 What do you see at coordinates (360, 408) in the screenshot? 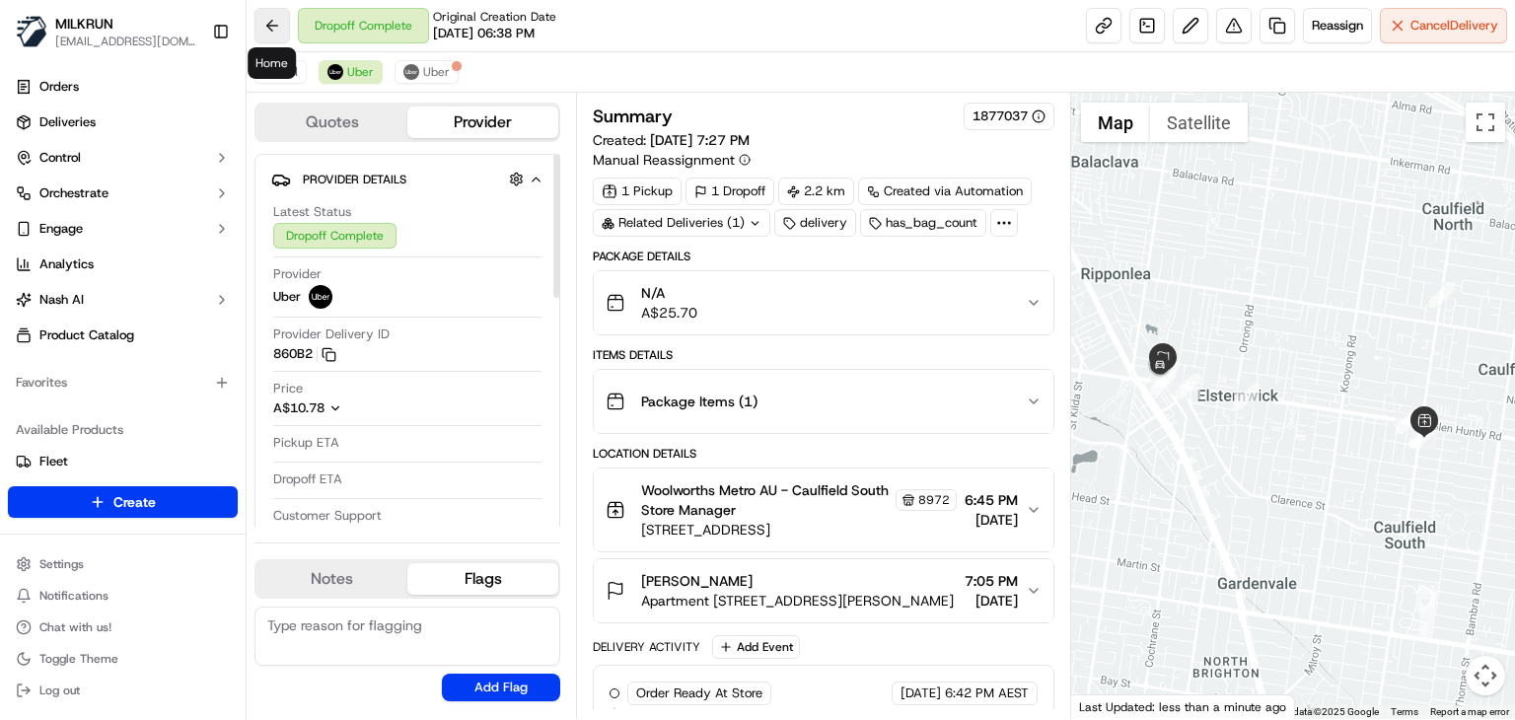
I see `button: A$10.78` at bounding box center [360, 408].